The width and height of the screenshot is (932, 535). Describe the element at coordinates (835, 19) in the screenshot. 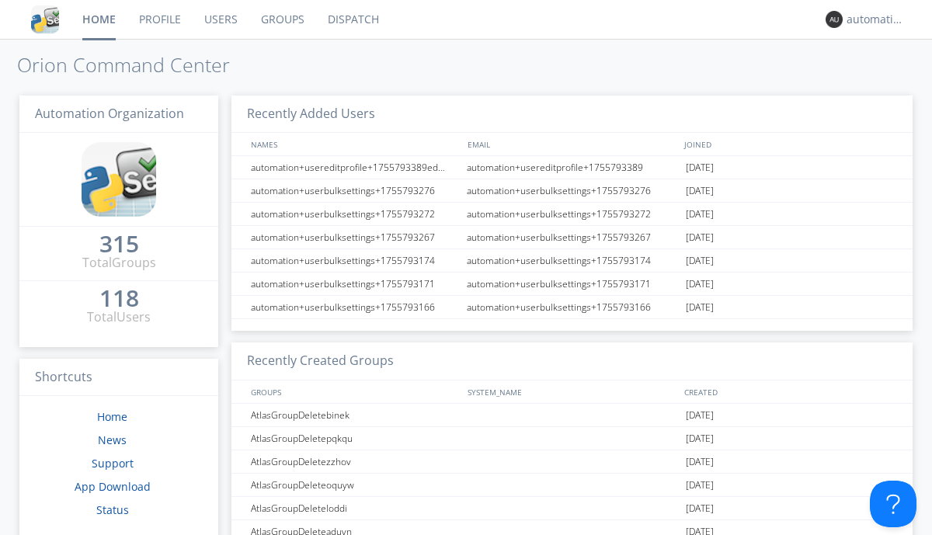

I see `img: 373638.png` at that location.